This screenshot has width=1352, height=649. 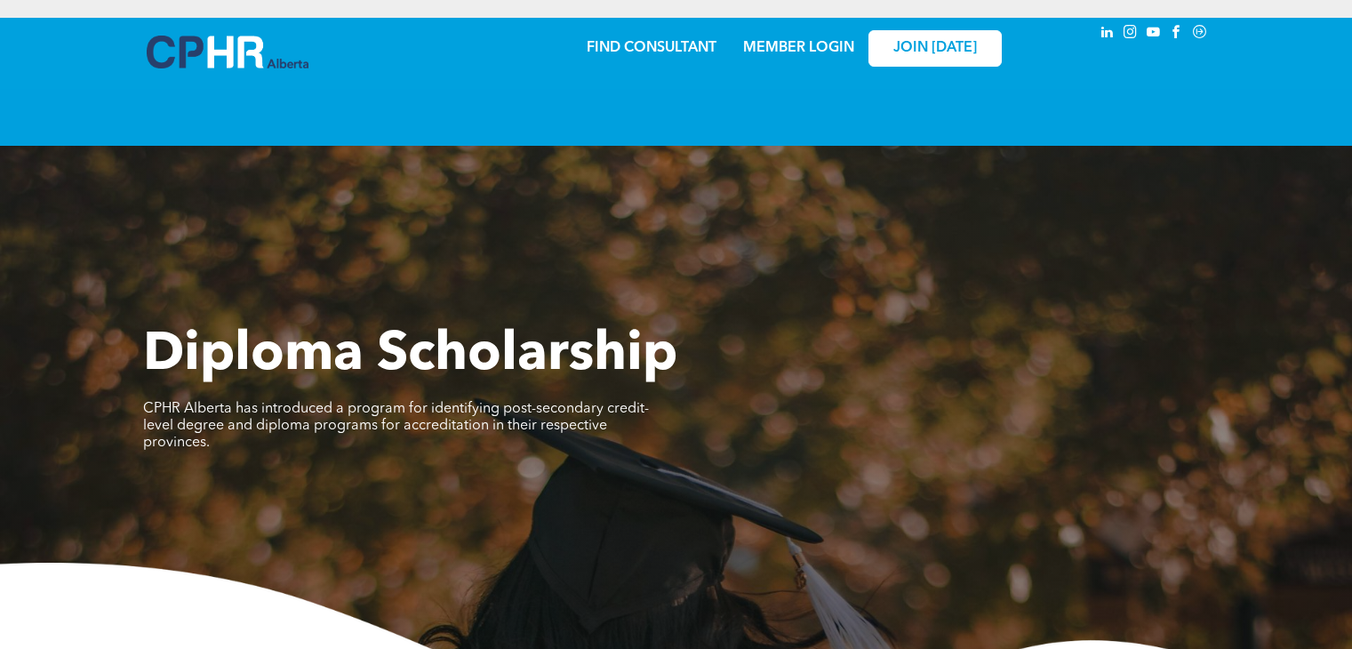 What do you see at coordinates (798, 48) in the screenshot?
I see `a: MEMBER LOGIN` at bounding box center [798, 48].